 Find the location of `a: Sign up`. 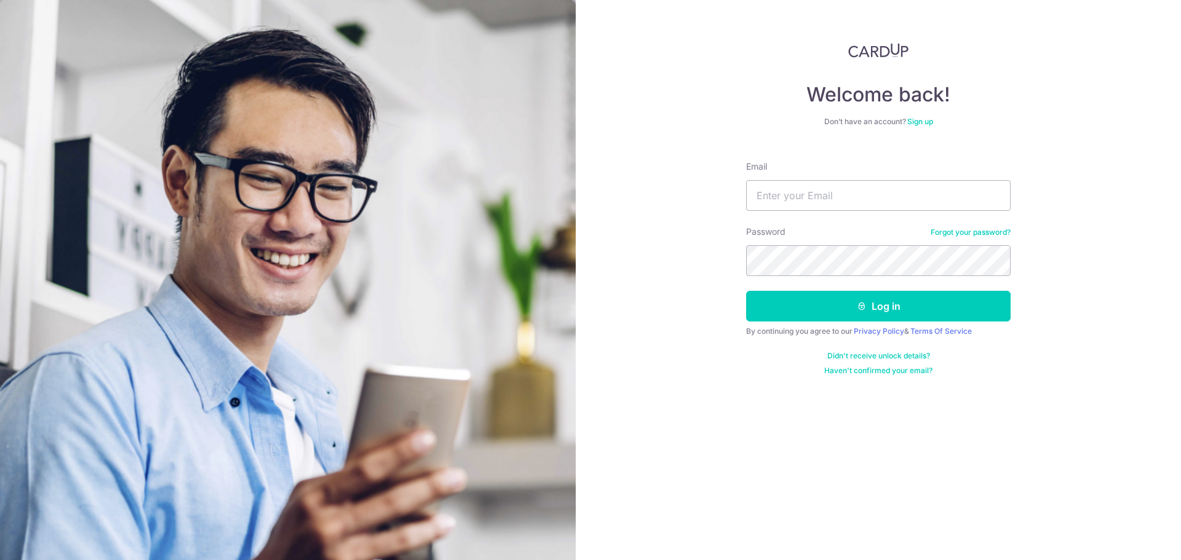

a: Sign up is located at coordinates (920, 121).